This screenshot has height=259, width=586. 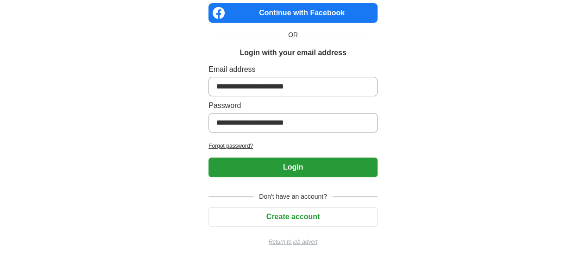 What do you see at coordinates (293, 106) in the screenshot?
I see `label: Password` at bounding box center [293, 106].